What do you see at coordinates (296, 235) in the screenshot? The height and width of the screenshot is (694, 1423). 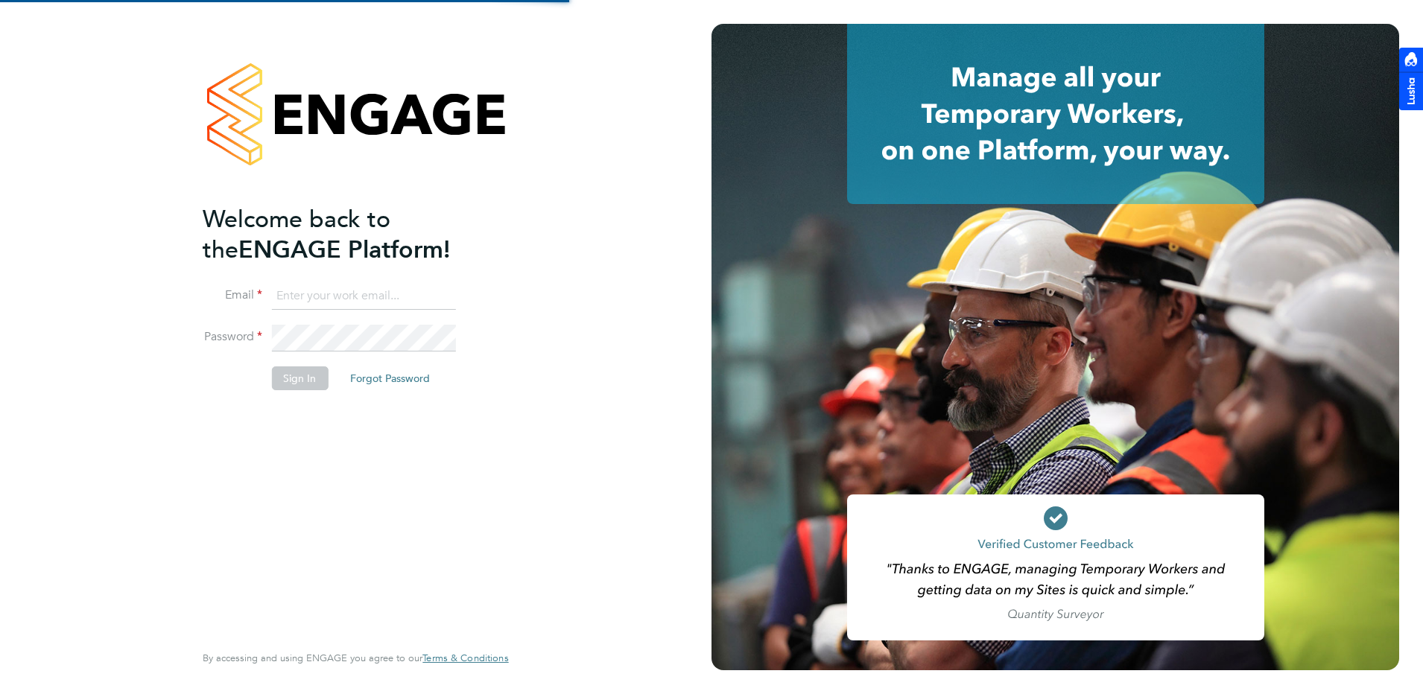 I see `span: Welcome back to the` at bounding box center [296, 235].